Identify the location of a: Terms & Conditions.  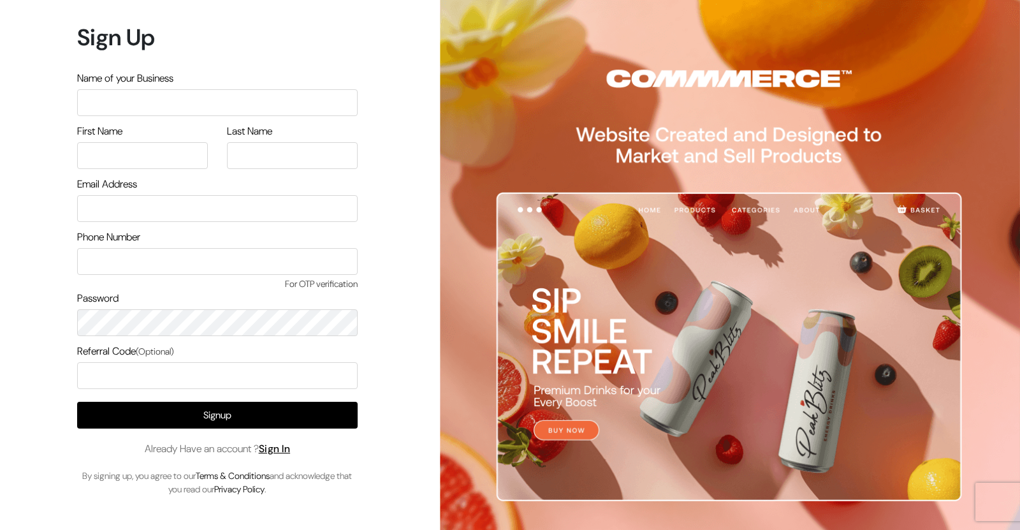
(233, 476).